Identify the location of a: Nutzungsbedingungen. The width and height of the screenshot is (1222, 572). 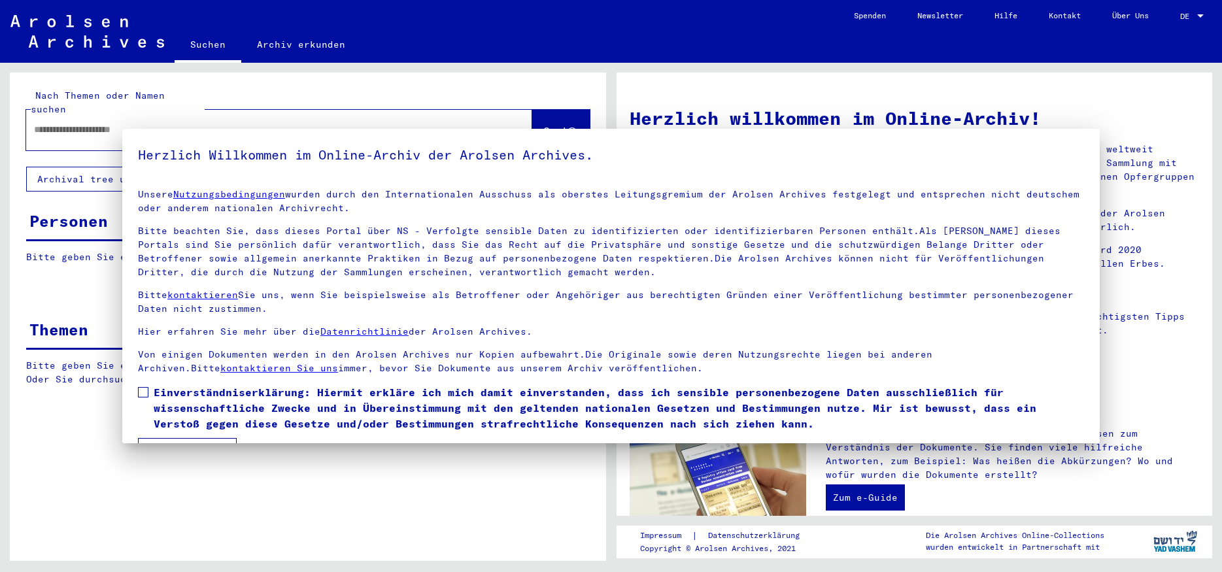
(229, 194).